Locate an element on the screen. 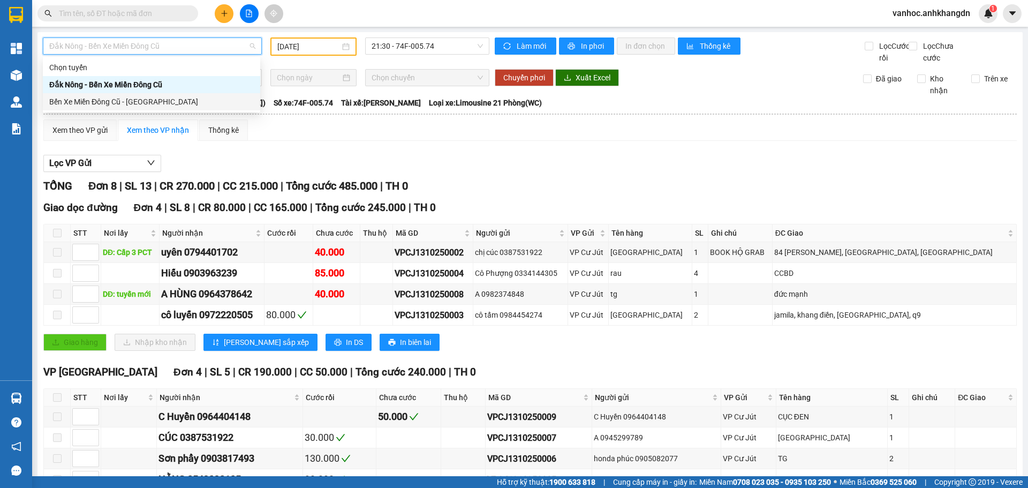  div: VPCJ1310250004 is located at coordinates (433, 273).